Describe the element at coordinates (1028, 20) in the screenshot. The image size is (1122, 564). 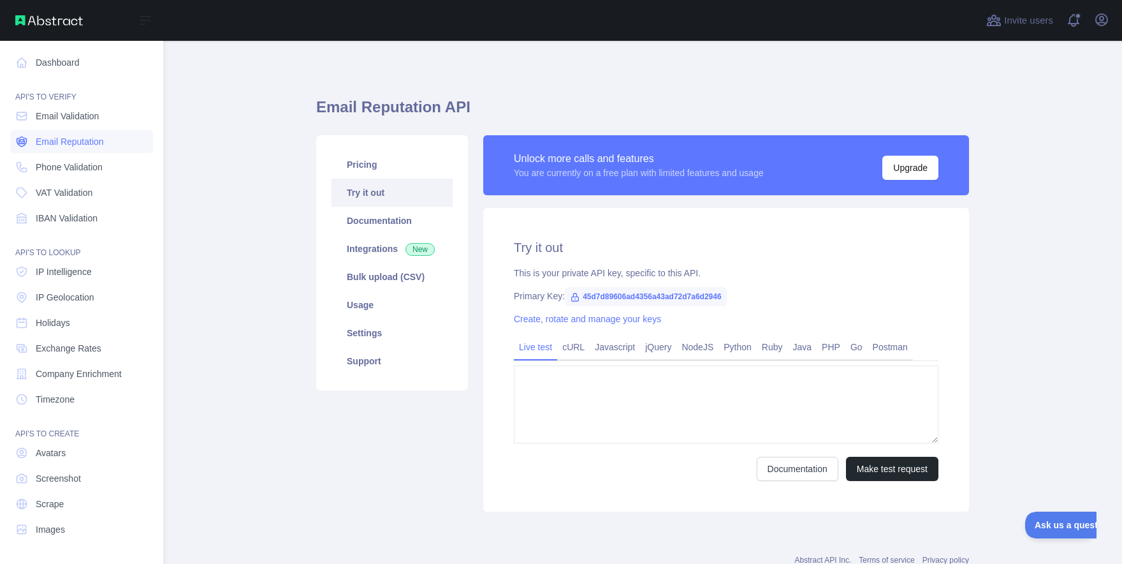
I see `span: Invite users` at that location.